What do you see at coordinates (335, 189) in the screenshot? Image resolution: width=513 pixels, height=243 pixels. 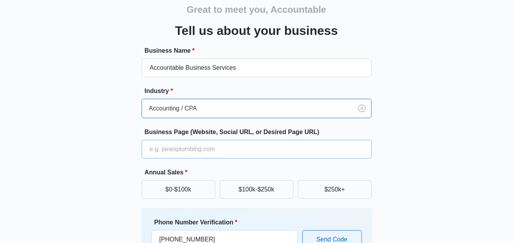 I see `button: $250k+` at bounding box center [335, 189].